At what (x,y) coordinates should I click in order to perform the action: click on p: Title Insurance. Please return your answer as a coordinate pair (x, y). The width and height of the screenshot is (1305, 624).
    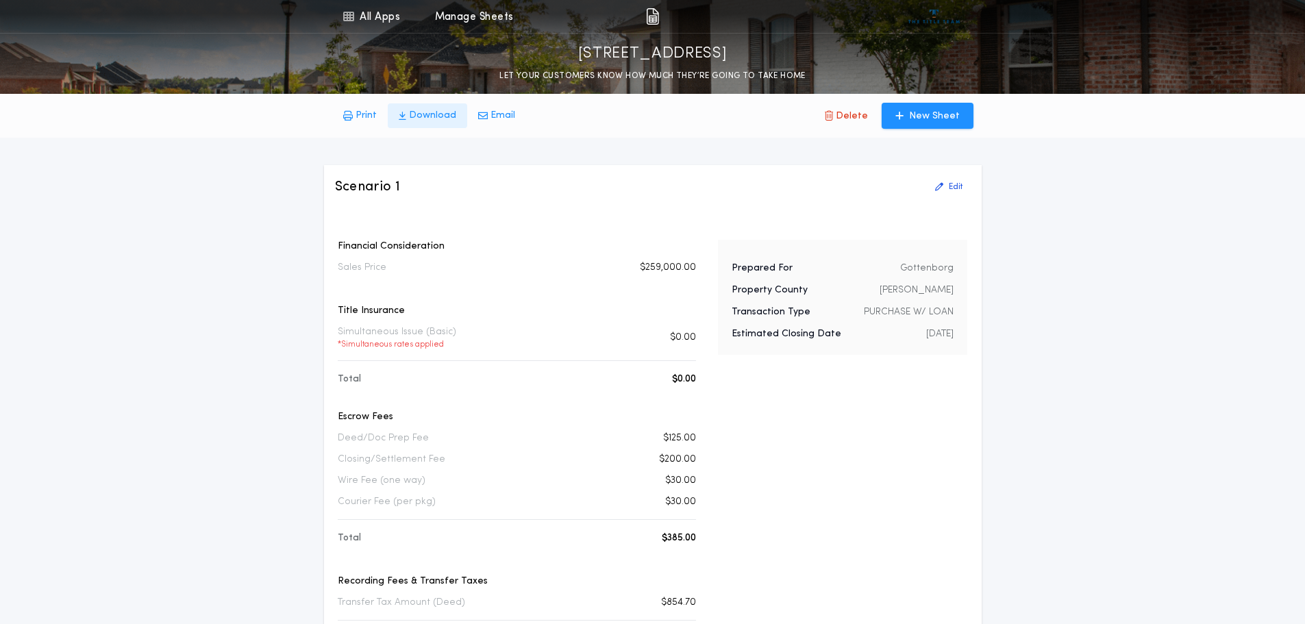
    Looking at the image, I should click on (517, 311).